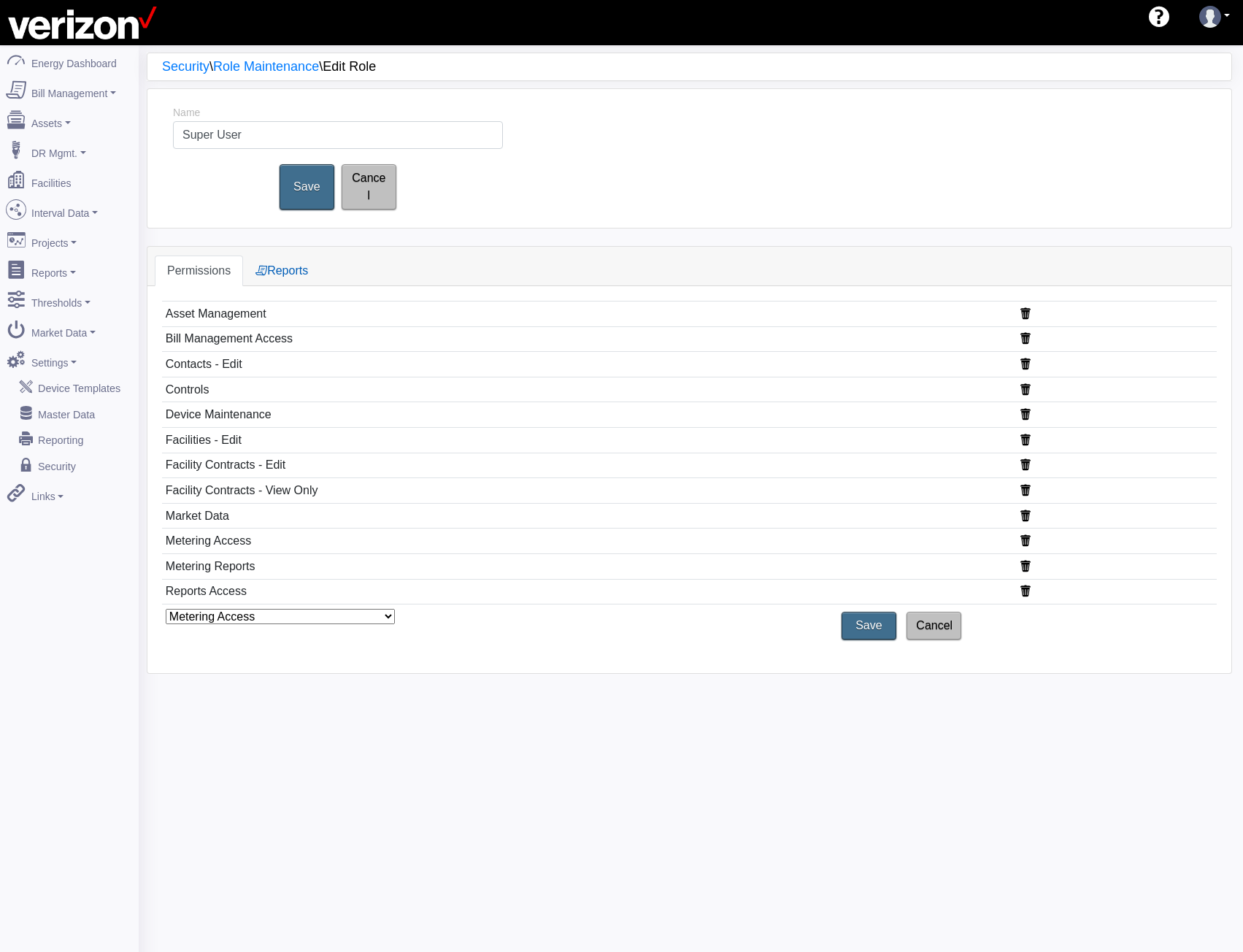  Describe the element at coordinates (498, 541) in the screenshot. I see `td: Metering Access` at that location.